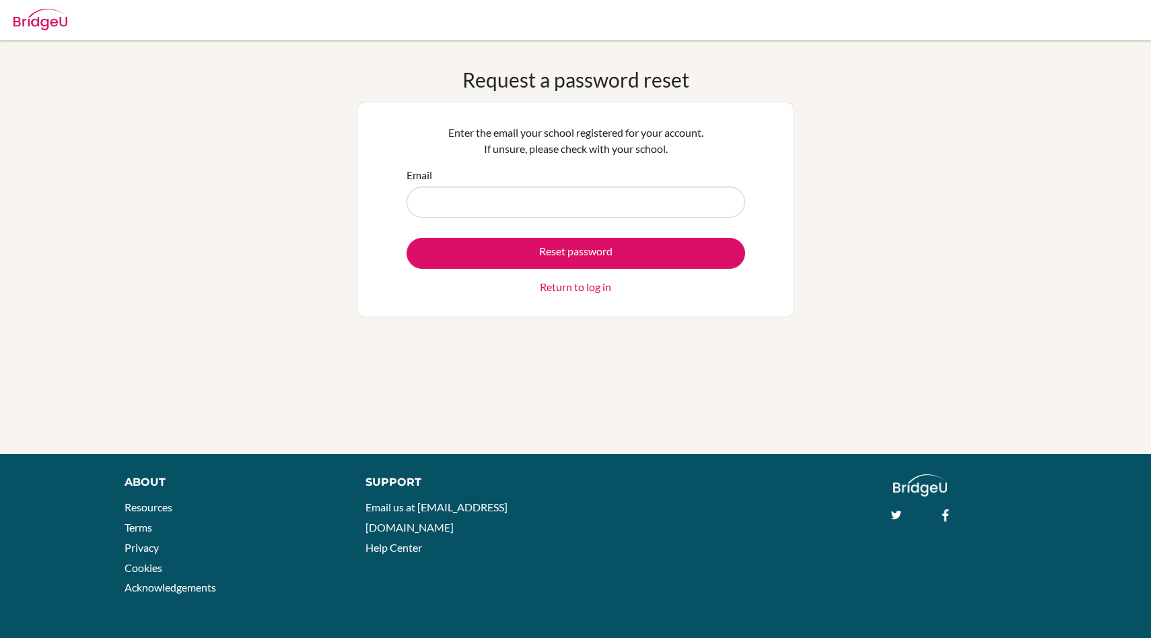  Describe the element at coordinates (576, 287) in the screenshot. I see `a: Return to log in` at that location.